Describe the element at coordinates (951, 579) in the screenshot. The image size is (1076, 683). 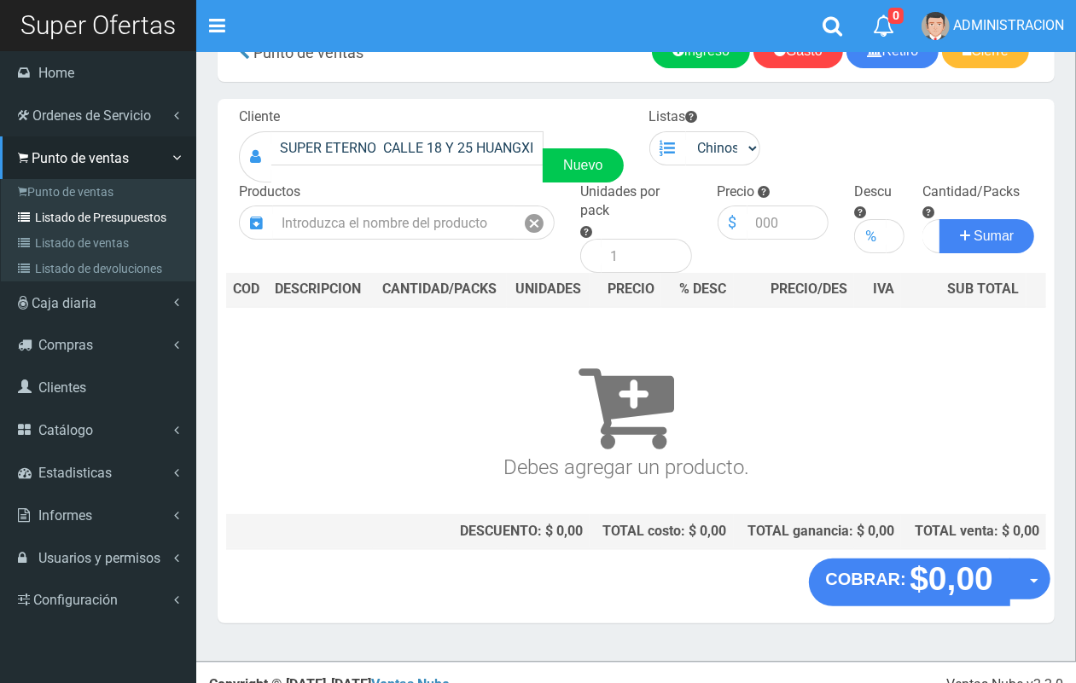
I see `strong: $0,00` at that location.